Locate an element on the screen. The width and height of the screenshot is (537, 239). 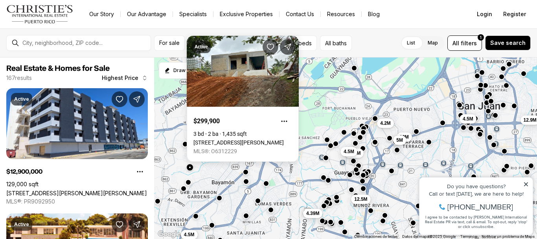
a: Blog is located at coordinates (374, 14).